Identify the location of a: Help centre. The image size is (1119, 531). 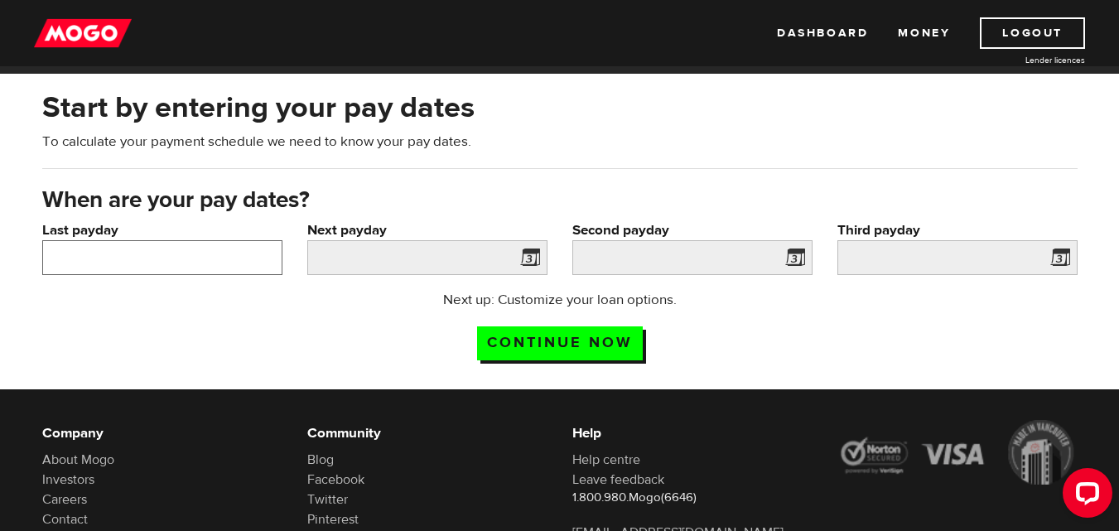
(606, 460).